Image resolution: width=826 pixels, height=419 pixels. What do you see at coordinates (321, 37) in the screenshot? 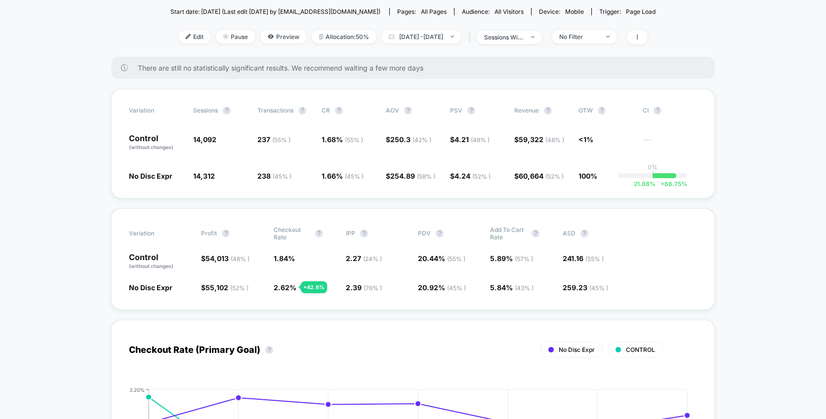
I see `img: rebalance` at bounding box center [321, 37].